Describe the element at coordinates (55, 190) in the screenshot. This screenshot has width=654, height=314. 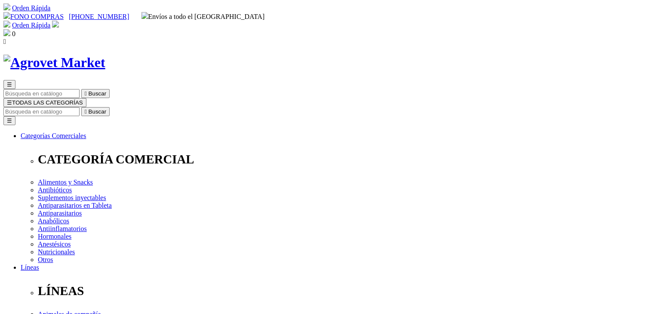
I see `span: Antibióticos` at that location.